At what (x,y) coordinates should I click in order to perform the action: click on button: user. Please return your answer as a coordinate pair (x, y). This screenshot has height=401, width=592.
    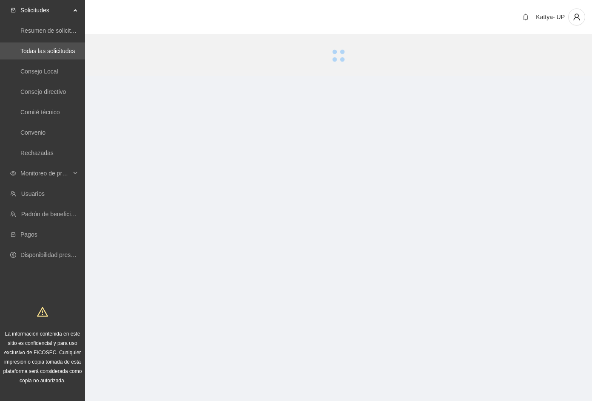
    Looking at the image, I should click on (577, 17).